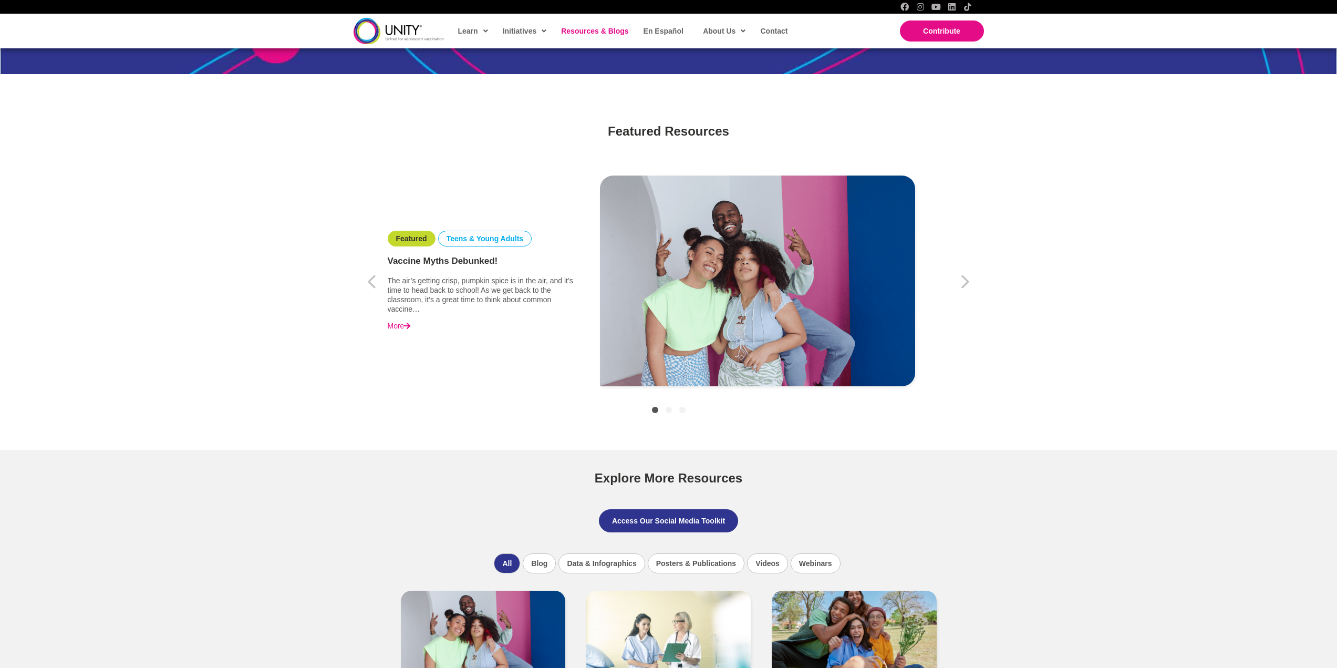  I want to click on a: En Español, so click(663, 31).